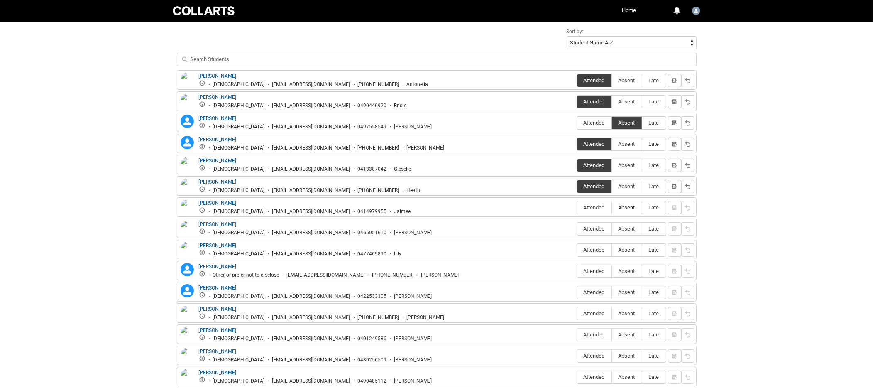  Describe the element at coordinates (398, 254) in the screenshot. I see `div: Lily` at that location.